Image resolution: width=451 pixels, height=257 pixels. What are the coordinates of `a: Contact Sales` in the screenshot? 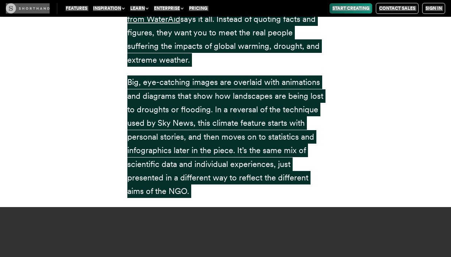 It's located at (397, 8).